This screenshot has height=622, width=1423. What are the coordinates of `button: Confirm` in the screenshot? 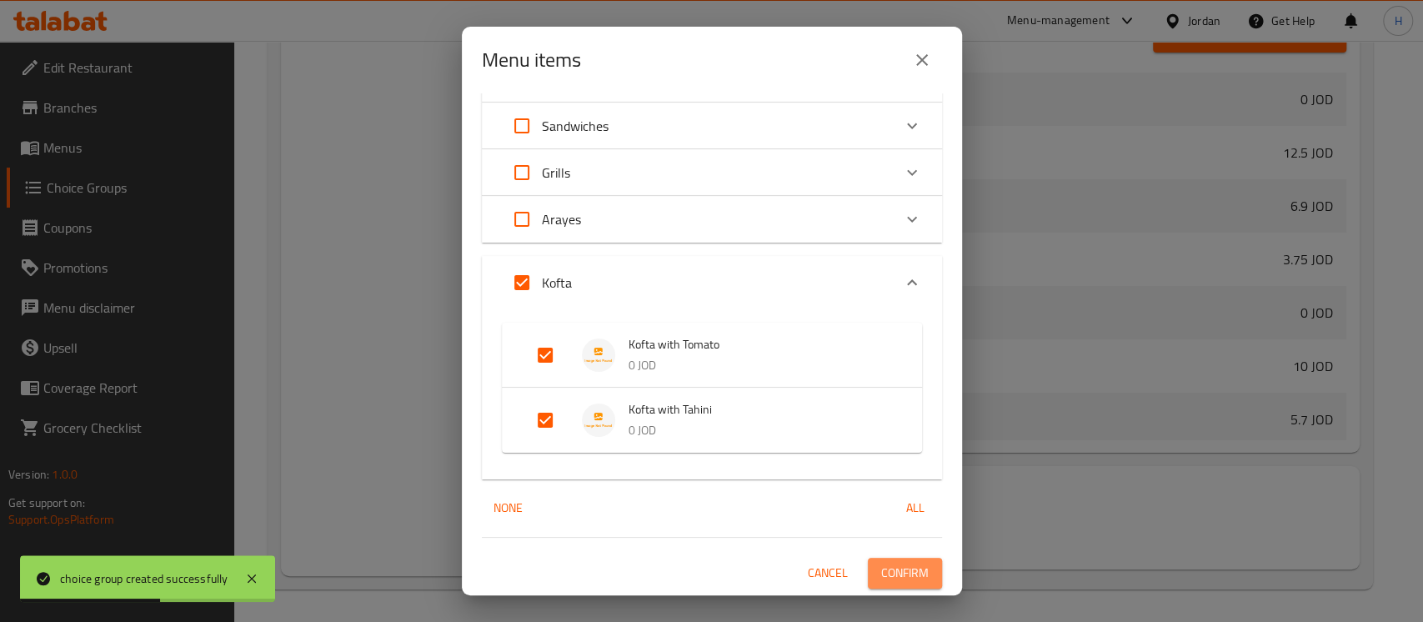 It's located at (905, 573).